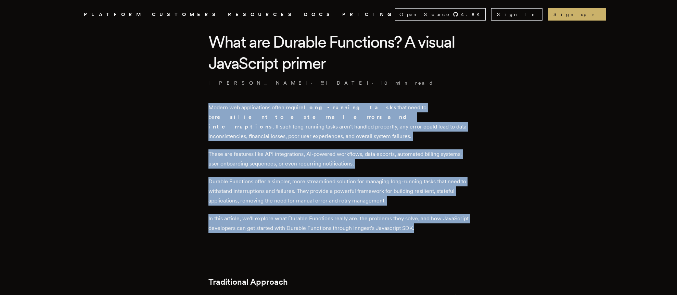  What do you see at coordinates (339, 159) in the screenshot?
I see `p: These are features like API integrations, AI-powered workflows, data exports, automated billing s...` at bounding box center [339, 159].